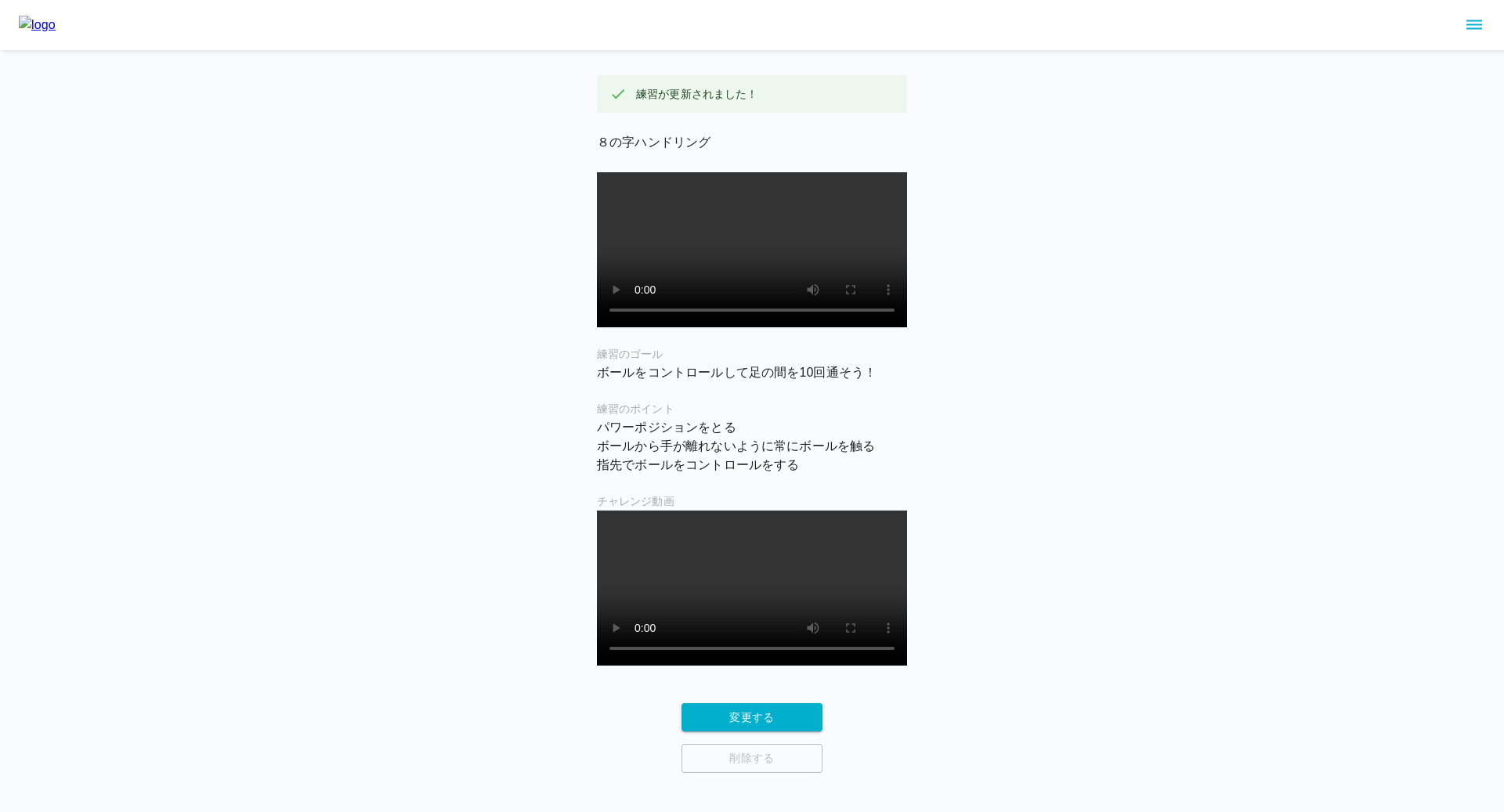  Describe the element at coordinates (752, 502) in the screenshot. I see `h6: チャレンジ動画` at that location.